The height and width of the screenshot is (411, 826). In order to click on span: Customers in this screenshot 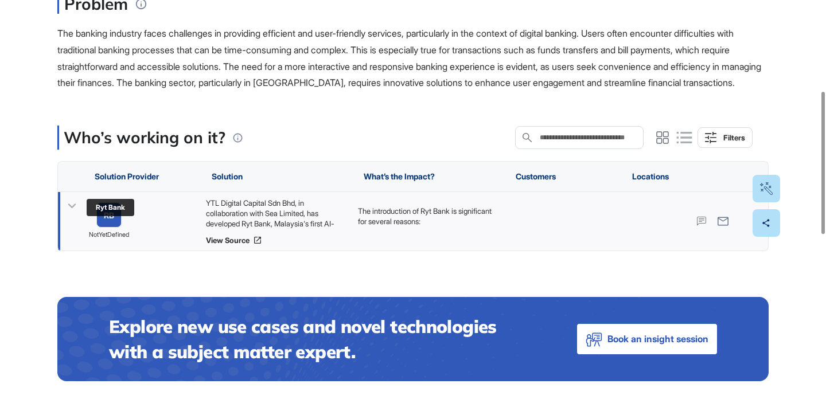, I will do `click(536, 177)`.